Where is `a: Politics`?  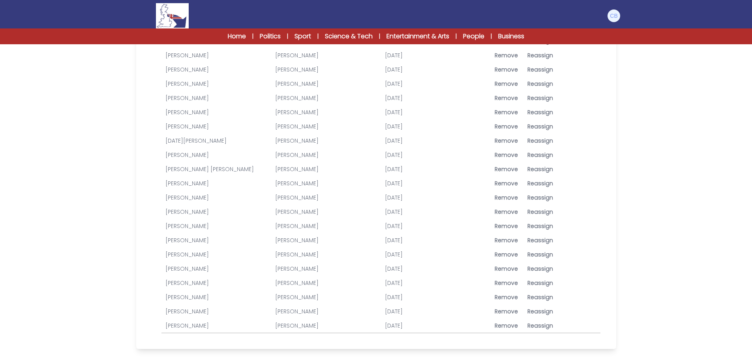
a: Politics is located at coordinates (270, 36).